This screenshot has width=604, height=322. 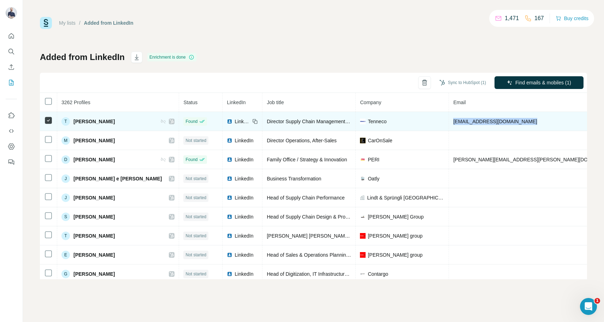 What do you see at coordinates (597, 301) in the screenshot?
I see `span: 1` at bounding box center [597, 301].